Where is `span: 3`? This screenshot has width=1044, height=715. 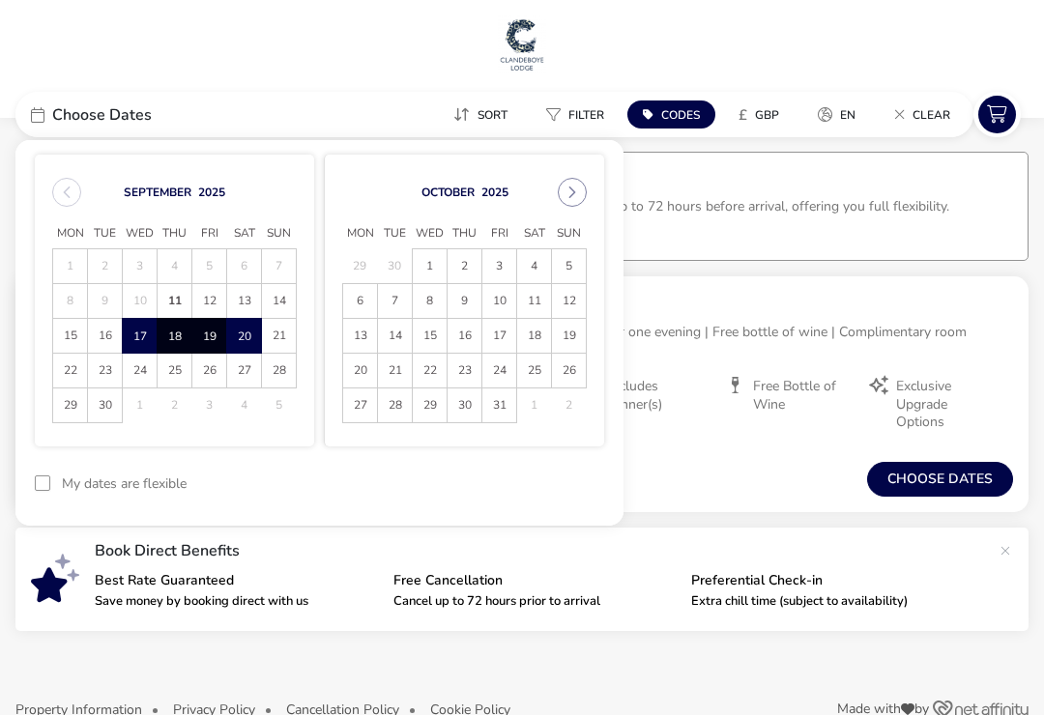
span: 3 is located at coordinates (499, 266).